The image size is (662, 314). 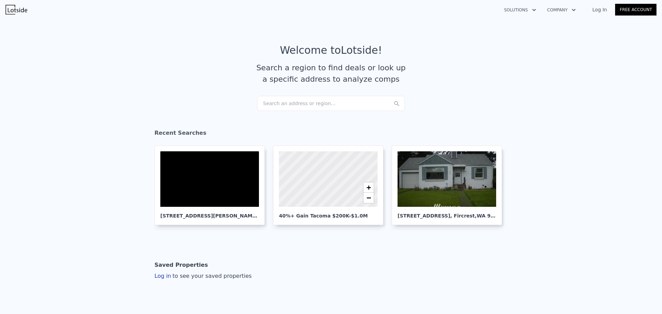 I want to click on button: Solutions, so click(x=520, y=10).